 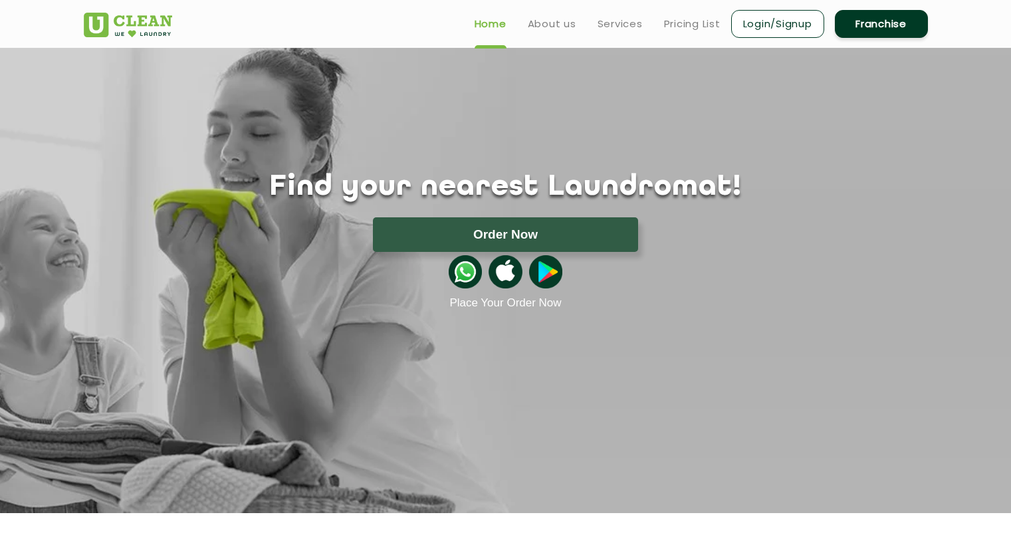 I want to click on img: apple-icon.png, so click(x=505, y=272).